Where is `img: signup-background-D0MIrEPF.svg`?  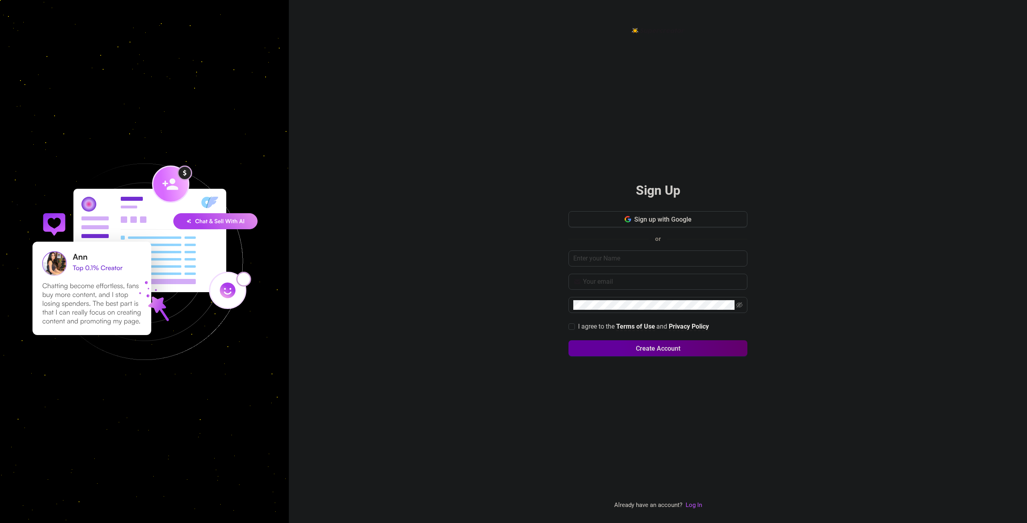
img: signup-background-D0MIrEPF.svg is located at coordinates (144, 262).